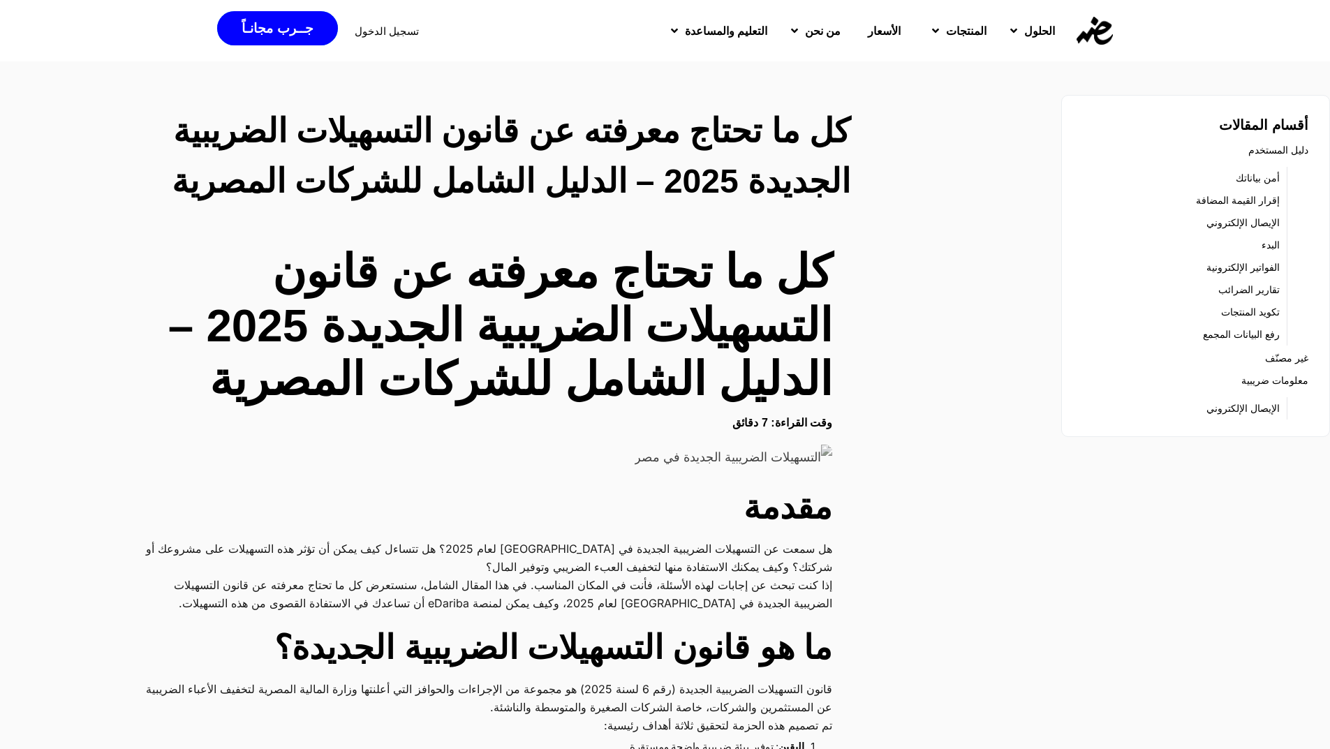  Describe the element at coordinates (1040, 31) in the screenshot. I see `span: الحلول` at that location.